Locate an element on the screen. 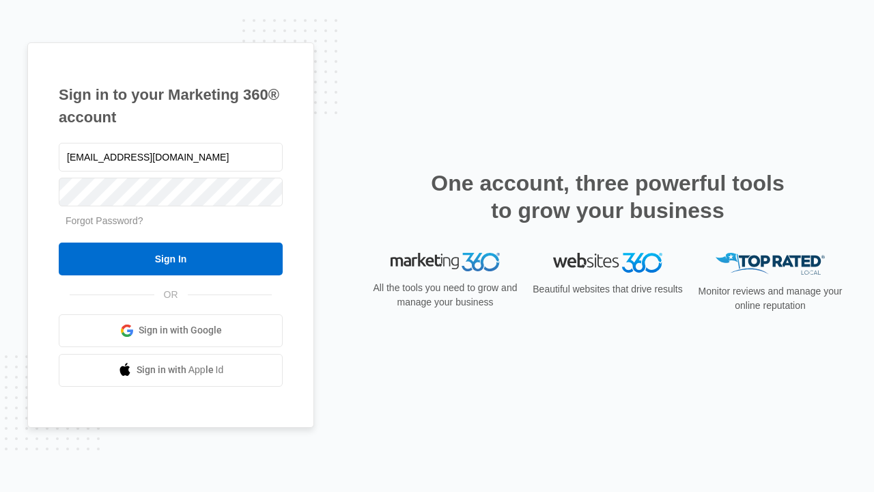 This screenshot has width=874, height=492. input: Email is located at coordinates (171, 157).